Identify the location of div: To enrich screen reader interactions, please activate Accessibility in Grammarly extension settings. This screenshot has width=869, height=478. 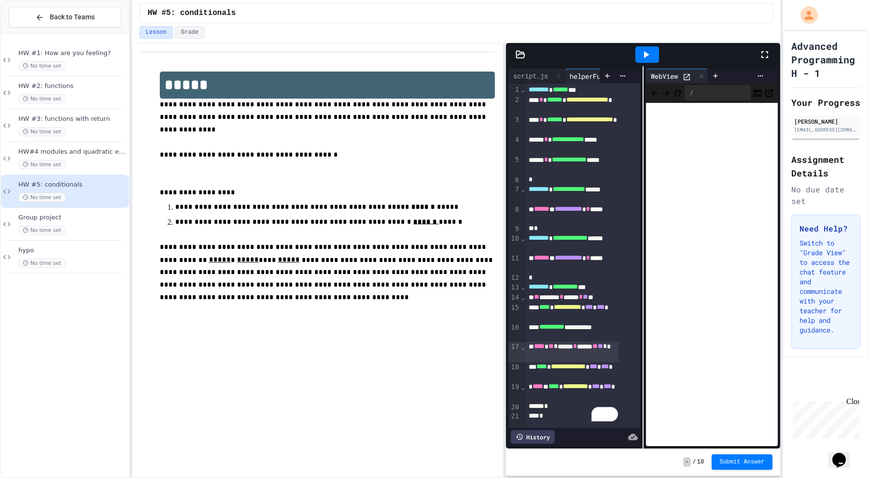
(583, 255).